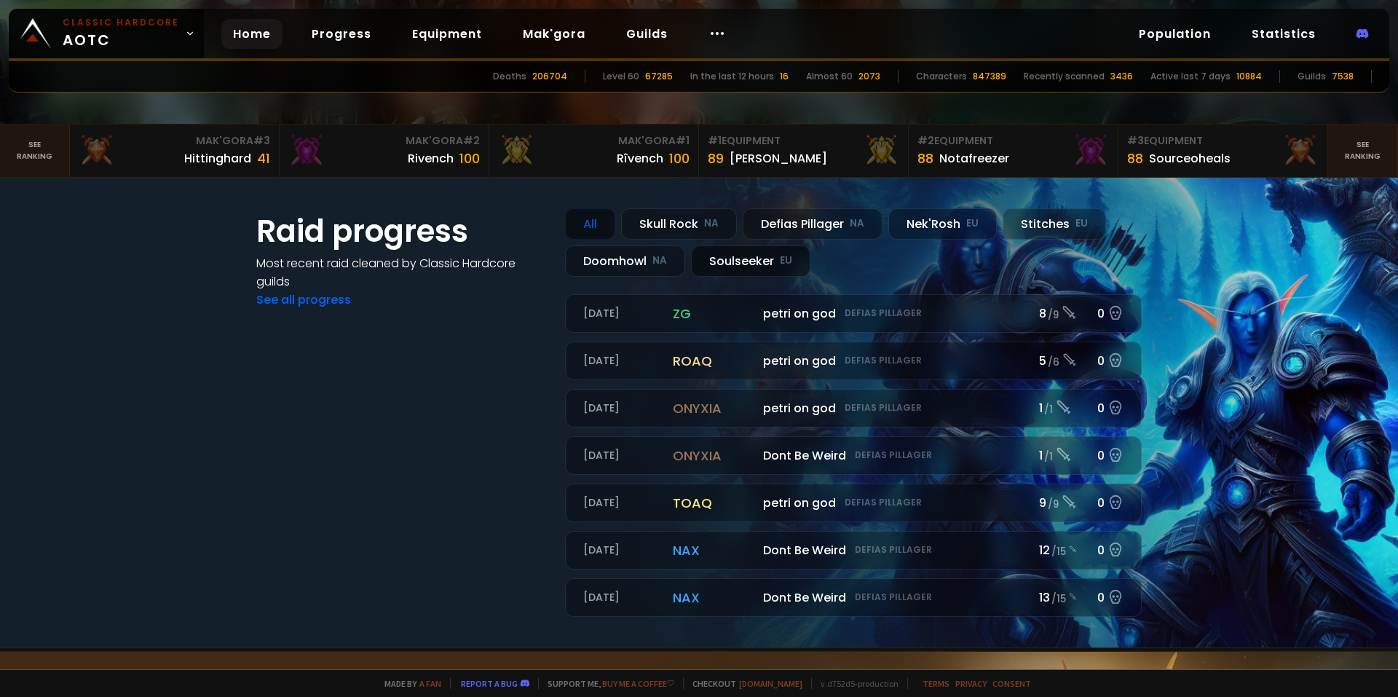 This screenshot has width=1398, height=697. What do you see at coordinates (264, 158) in the screenshot?
I see `div: 41` at bounding box center [264, 158].